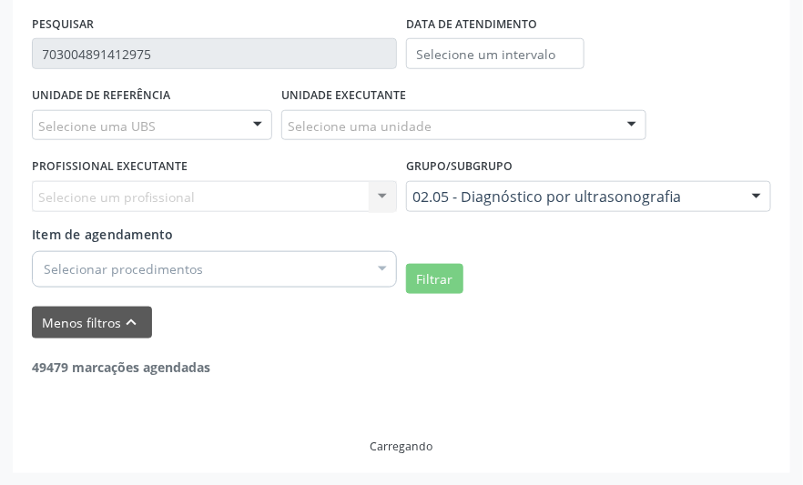  What do you see at coordinates (101, 96) in the screenshot?
I see `label: UNIDADE DE REFERÊNCIA` at bounding box center [101, 96].